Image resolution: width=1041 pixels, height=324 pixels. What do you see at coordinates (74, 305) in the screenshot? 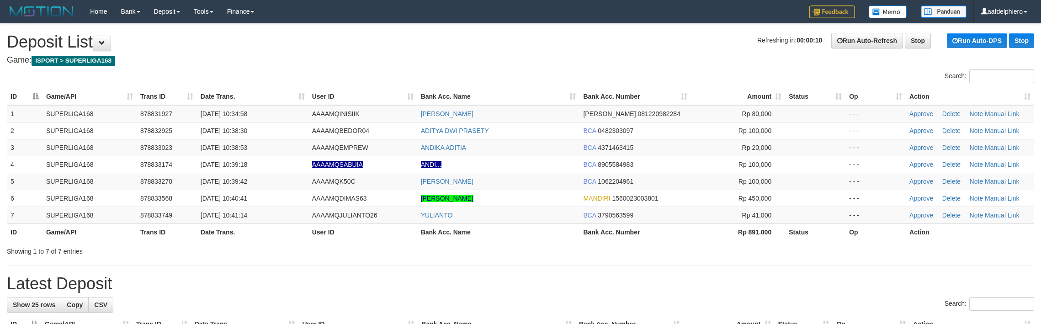
I see `a: Copy` at bounding box center [74, 305].